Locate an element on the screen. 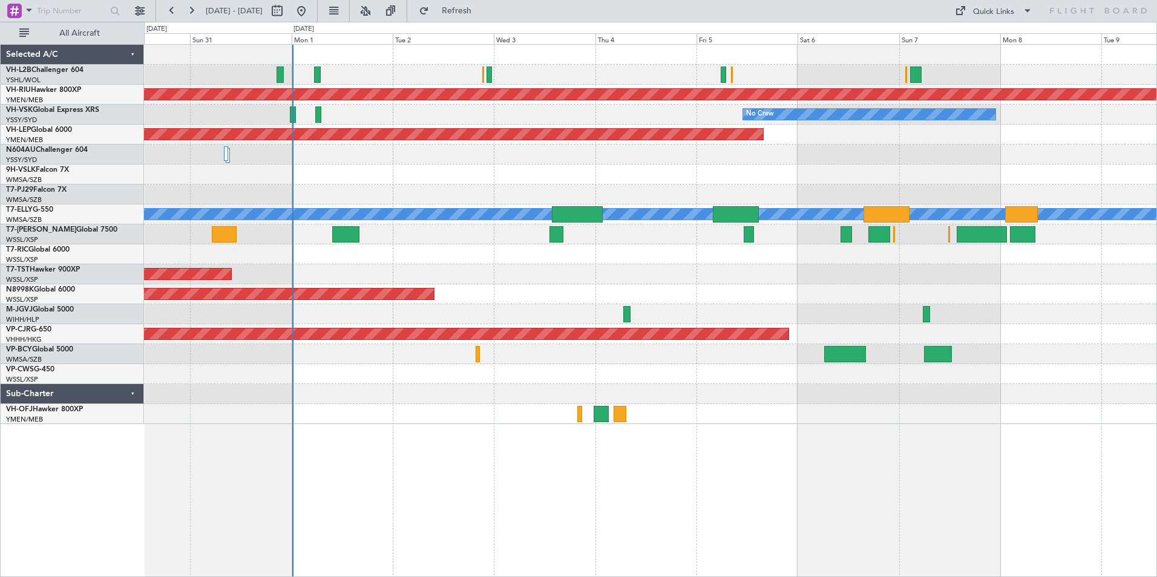 The image size is (1157, 577). span: VP-BCY is located at coordinates (19, 350).